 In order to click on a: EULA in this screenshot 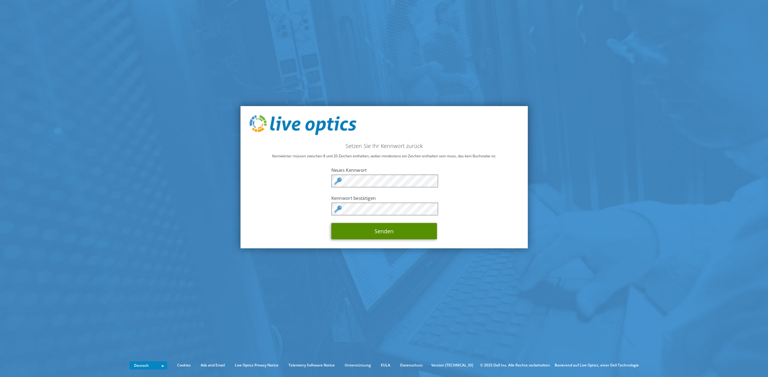, I will do `click(385, 366)`.